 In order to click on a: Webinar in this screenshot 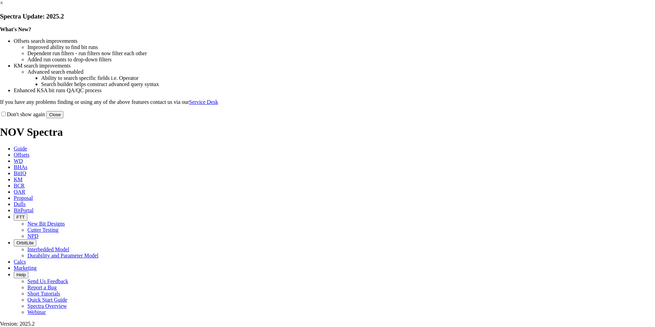, I will do `click(37, 312)`.